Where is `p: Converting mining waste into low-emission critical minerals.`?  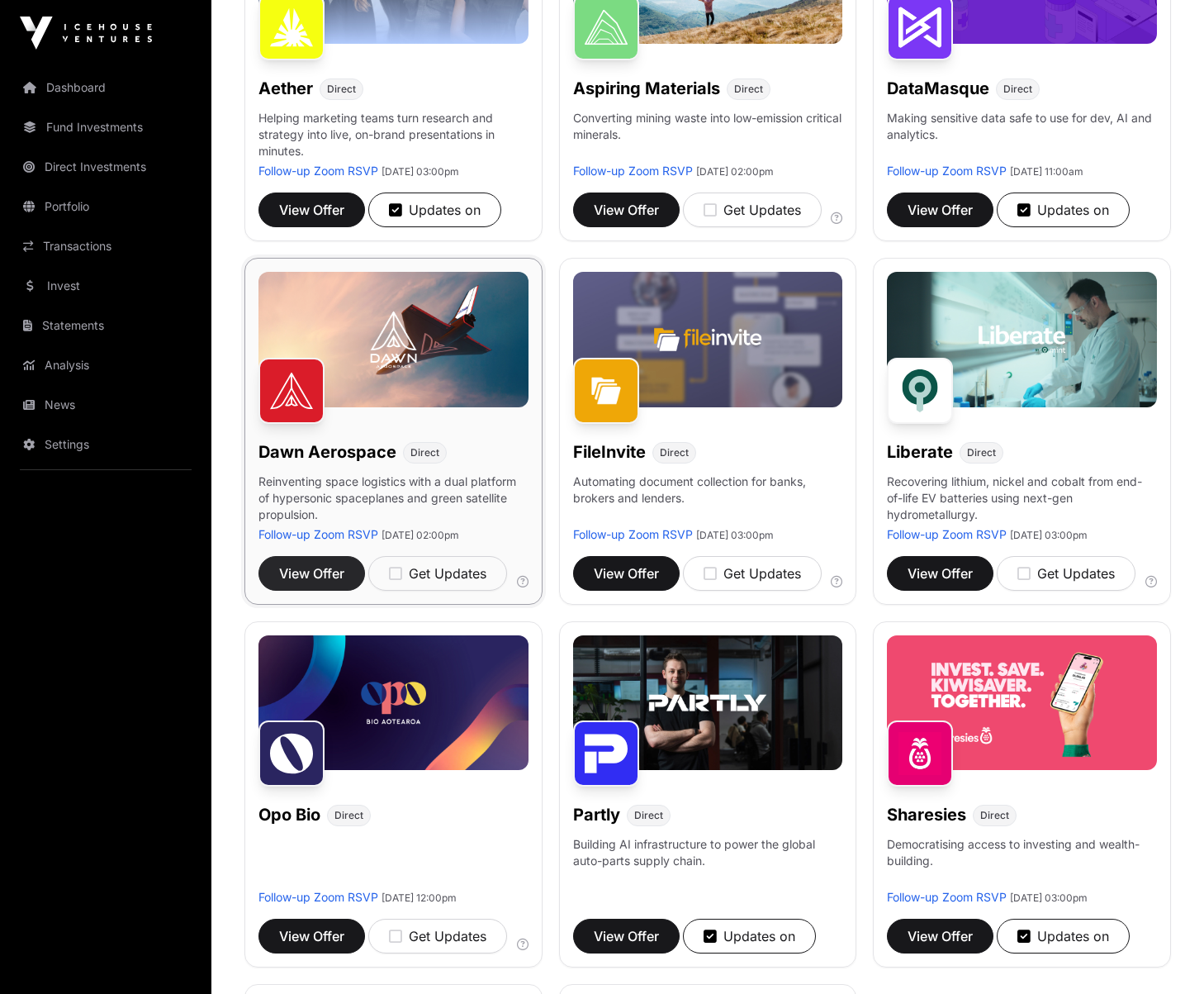
p: Converting mining waste into low-emission critical minerals. is located at coordinates (708, 137).